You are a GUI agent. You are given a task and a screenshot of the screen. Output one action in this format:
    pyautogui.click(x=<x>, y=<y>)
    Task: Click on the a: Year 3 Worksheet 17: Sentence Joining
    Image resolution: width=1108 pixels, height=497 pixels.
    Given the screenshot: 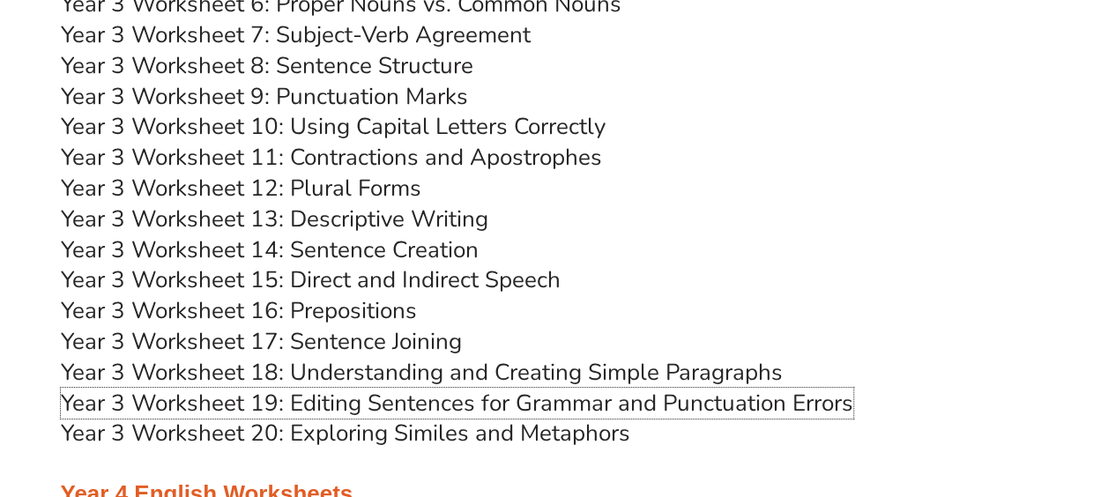 What is the action you would take?
    pyautogui.click(x=261, y=341)
    